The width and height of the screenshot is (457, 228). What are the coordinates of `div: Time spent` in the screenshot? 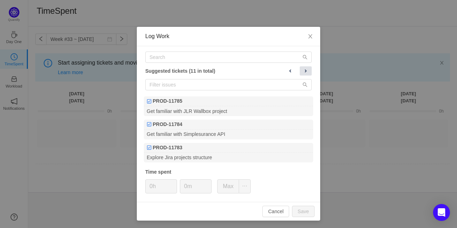 It's located at (229, 172).